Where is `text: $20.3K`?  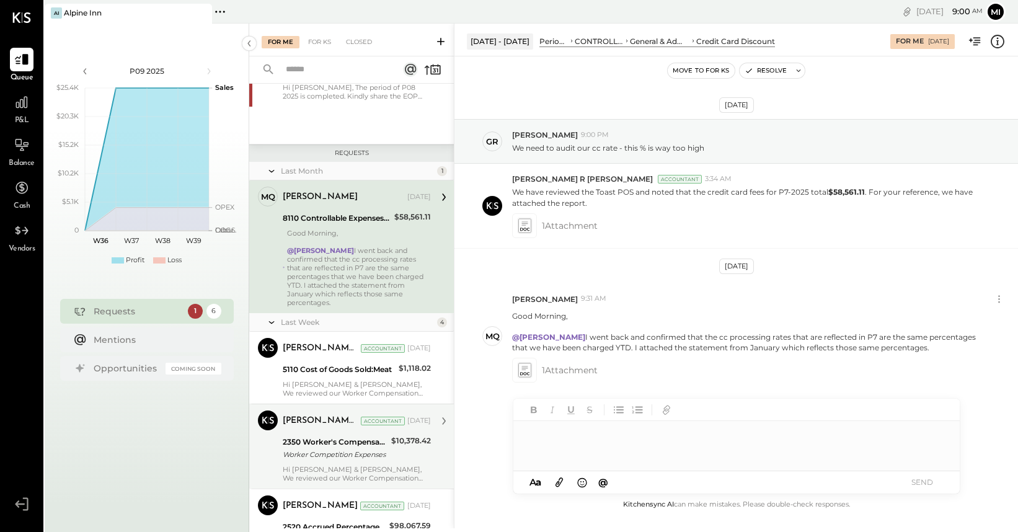 text: $20.3K is located at coordinates (68, 116).